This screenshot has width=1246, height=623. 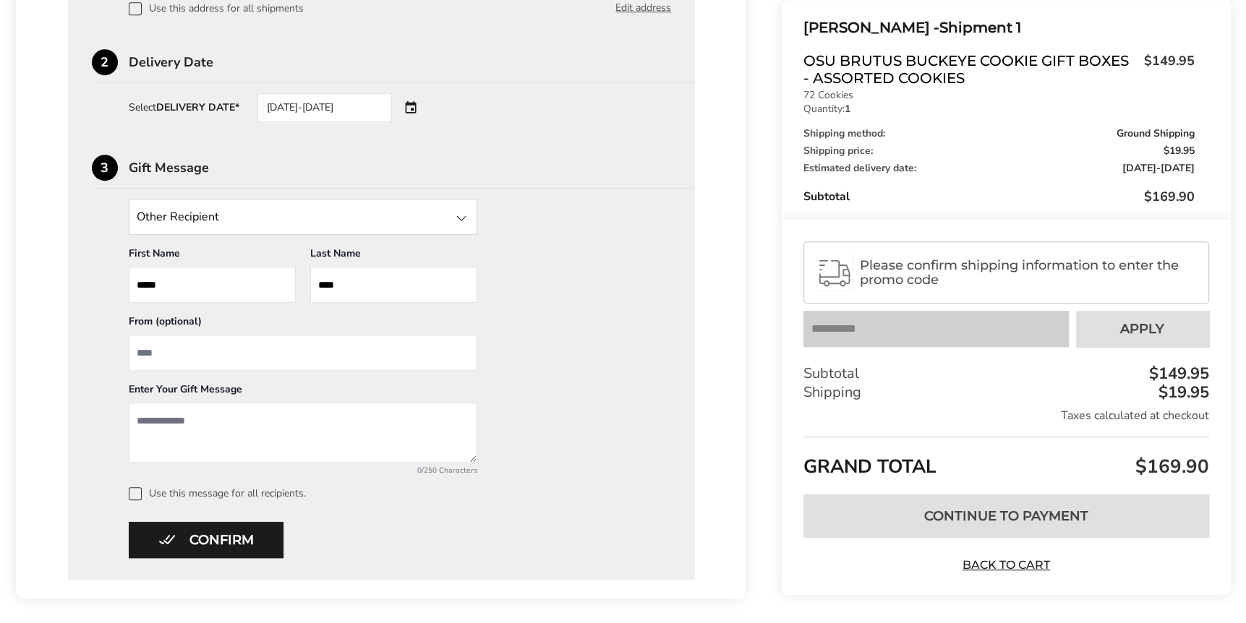 I want to click on p: Quantity:, so click(x=999, y=109).